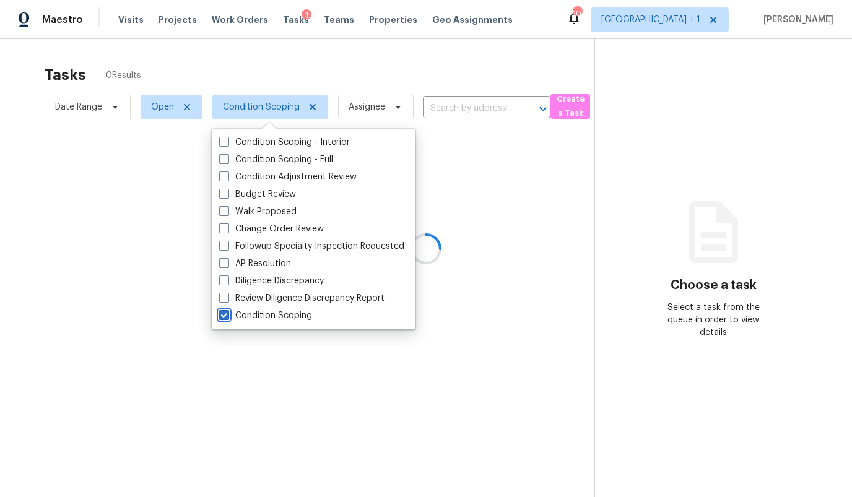 This screenshot has width=852, height=497. What do you see at coordinates (271, 229) in the screenshot?
I see `label: Change Order Review` at bounding box center [271, 229].